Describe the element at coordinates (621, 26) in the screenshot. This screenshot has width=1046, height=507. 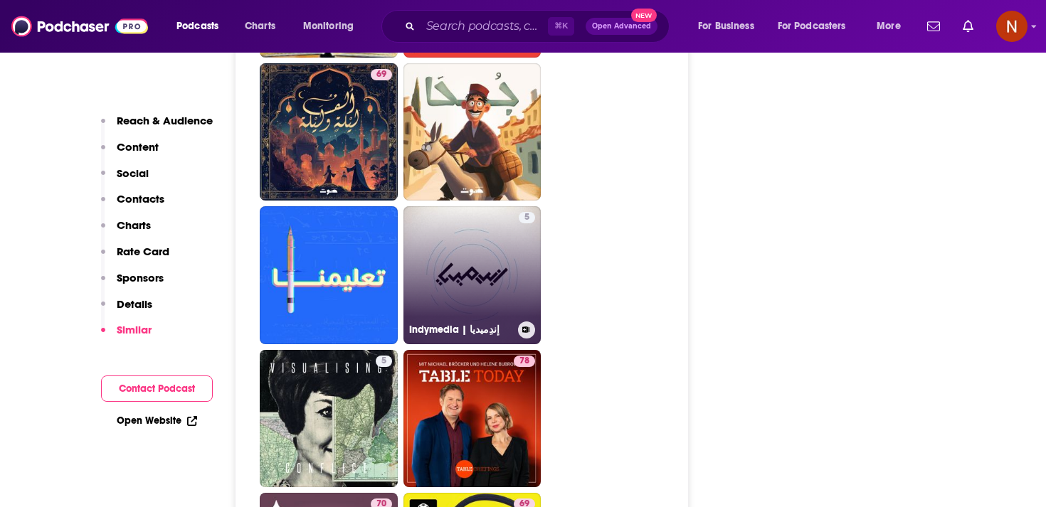
I see `button: Open AdvancedNew` at that location.